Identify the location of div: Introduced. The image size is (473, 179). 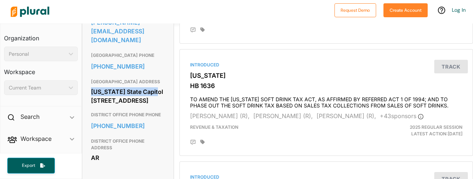
(326, 65).